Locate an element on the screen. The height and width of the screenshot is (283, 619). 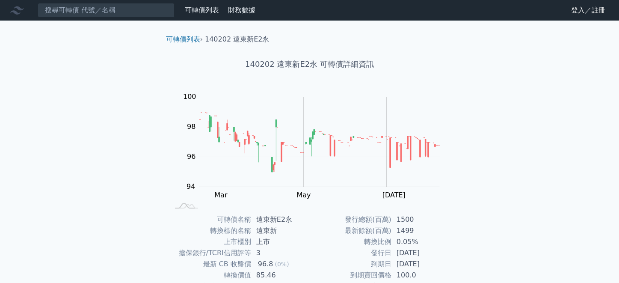
tspan: 98 is located at coordinates (191, 126).